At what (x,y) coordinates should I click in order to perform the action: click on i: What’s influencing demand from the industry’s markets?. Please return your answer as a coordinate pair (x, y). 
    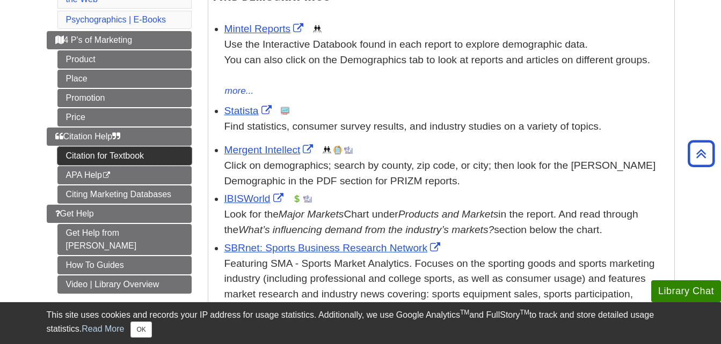
    Looking at the image, I should click on (366, 230).